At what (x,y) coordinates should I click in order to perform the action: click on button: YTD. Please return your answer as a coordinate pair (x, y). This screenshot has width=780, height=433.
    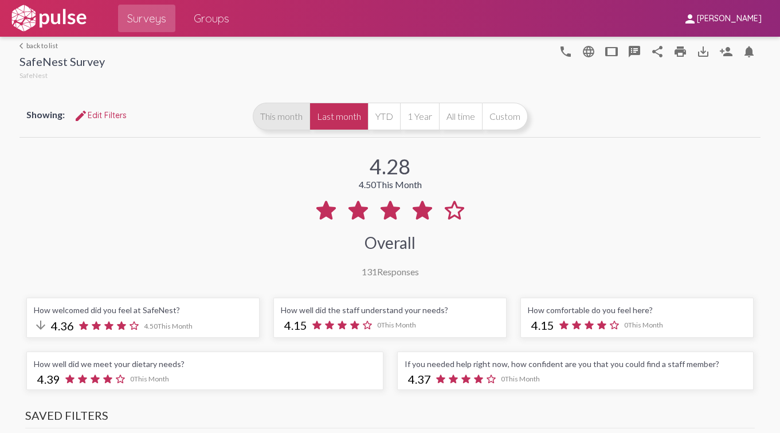
    Looking at the image, I should click on (384, 116).